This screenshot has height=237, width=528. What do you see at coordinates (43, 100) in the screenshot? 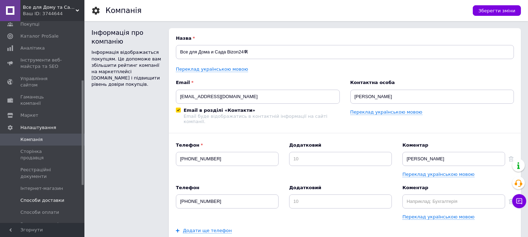
I see `span: Гаманець компанії` at bounding box center [43, 100].